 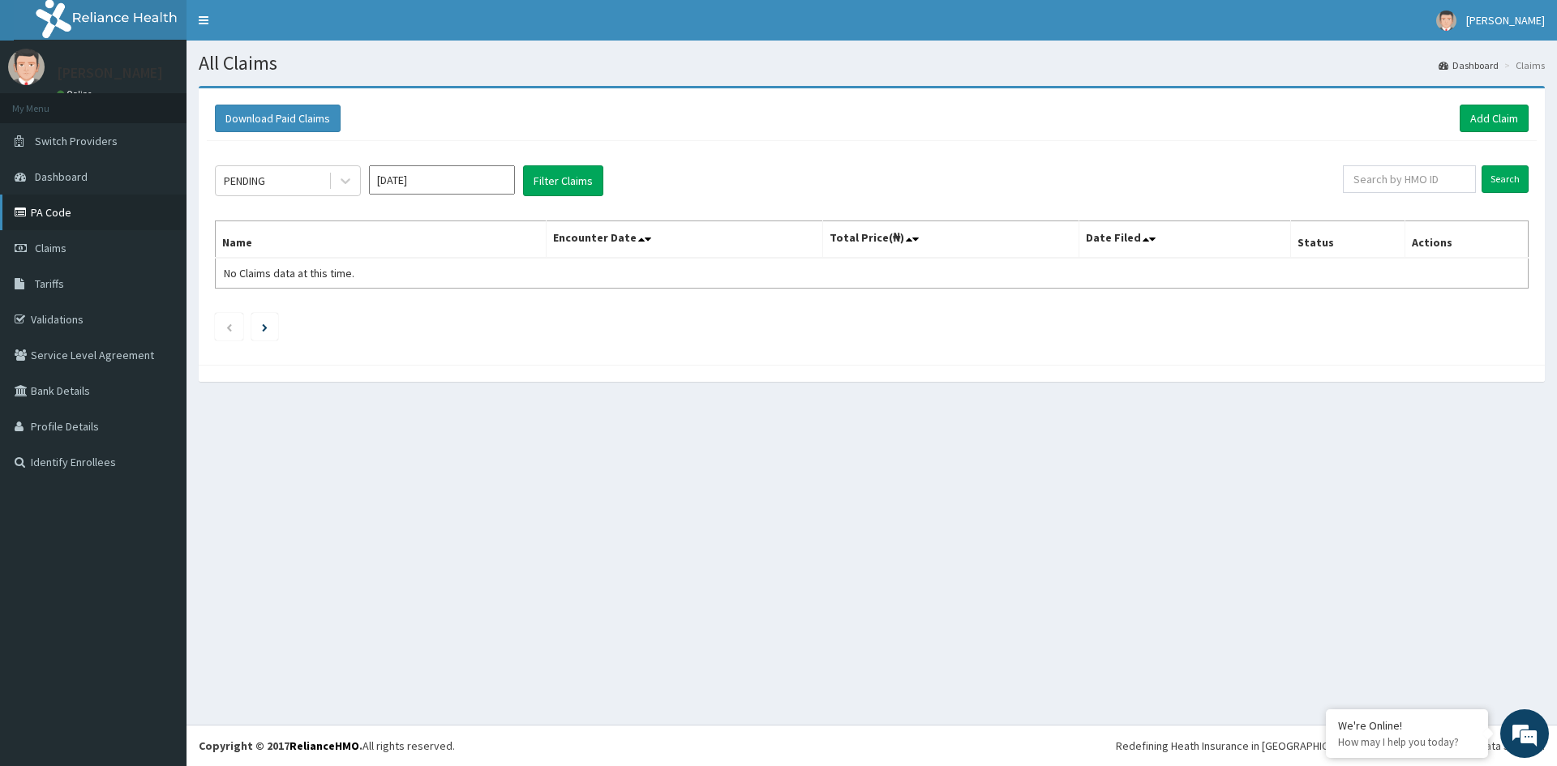 What do you see at coordinates (872, 63) in the screenshot?
I see `h1: All Claims` at bounding box center [872, 63].